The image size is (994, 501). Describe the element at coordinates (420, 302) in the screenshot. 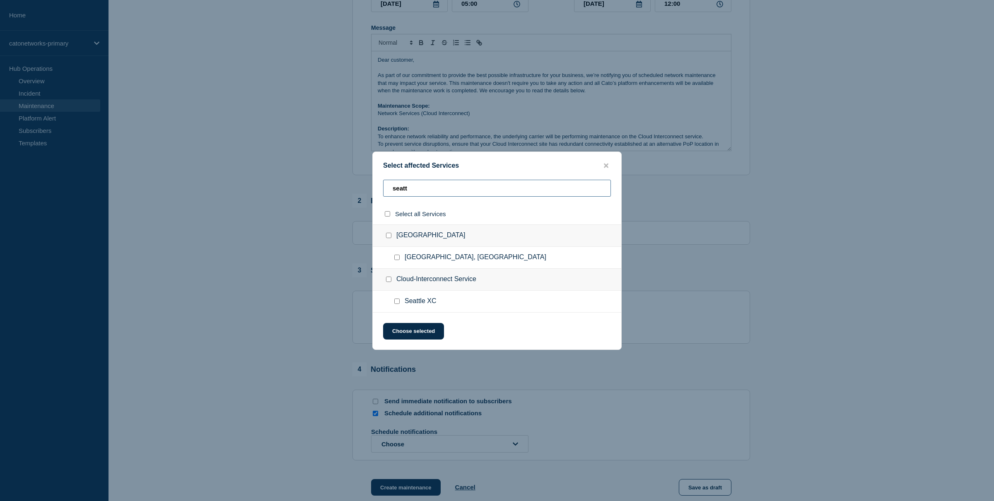

I see `span: Seattle XC` at that location.